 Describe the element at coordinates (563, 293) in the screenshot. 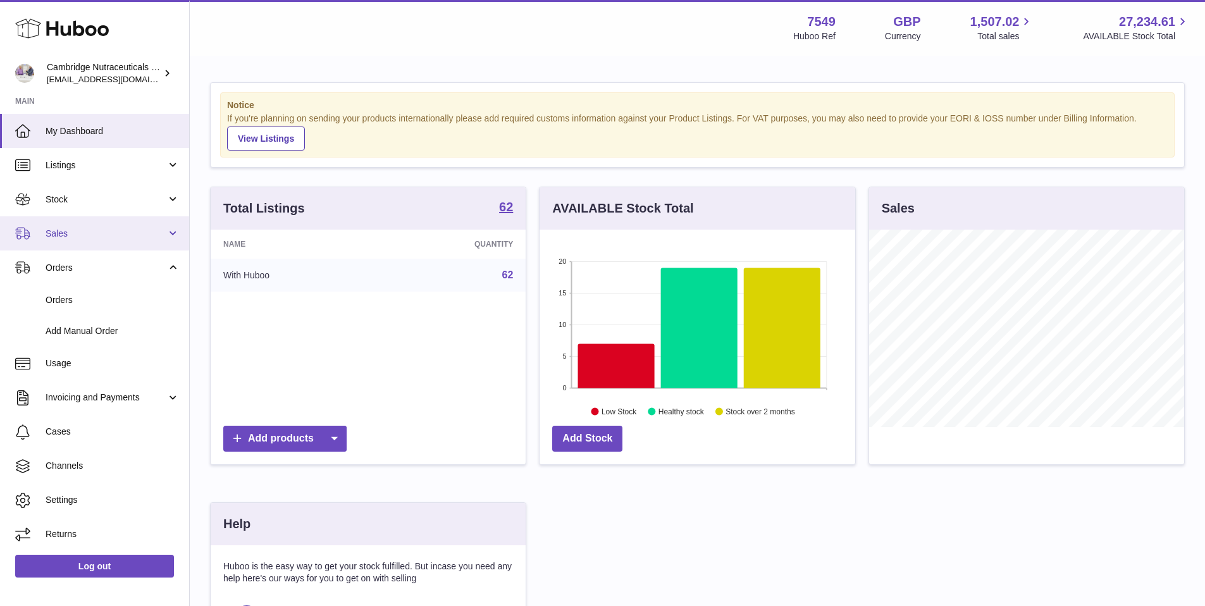

I see `text: 15` at that location.